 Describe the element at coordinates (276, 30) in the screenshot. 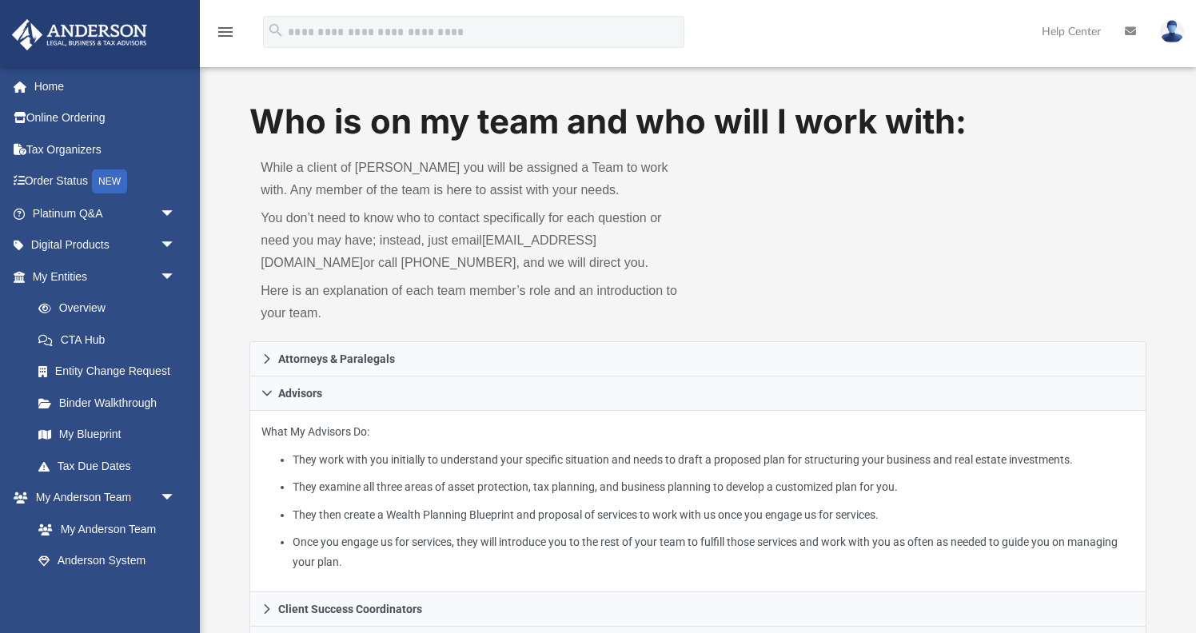

I see `i: search` at that location.